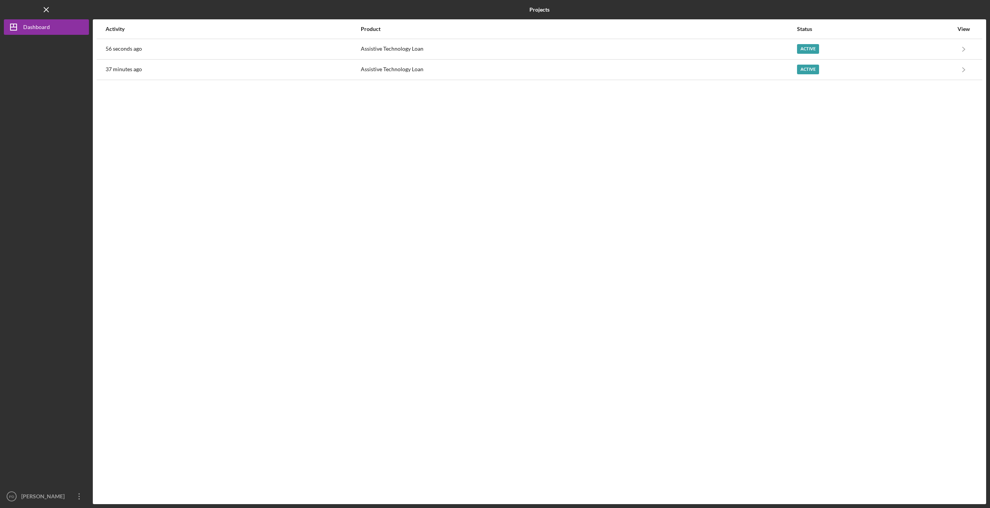  What do you see at coordinates (964, 29) in the screenshot?
I see `div: View` at bounding box center [964, 29].